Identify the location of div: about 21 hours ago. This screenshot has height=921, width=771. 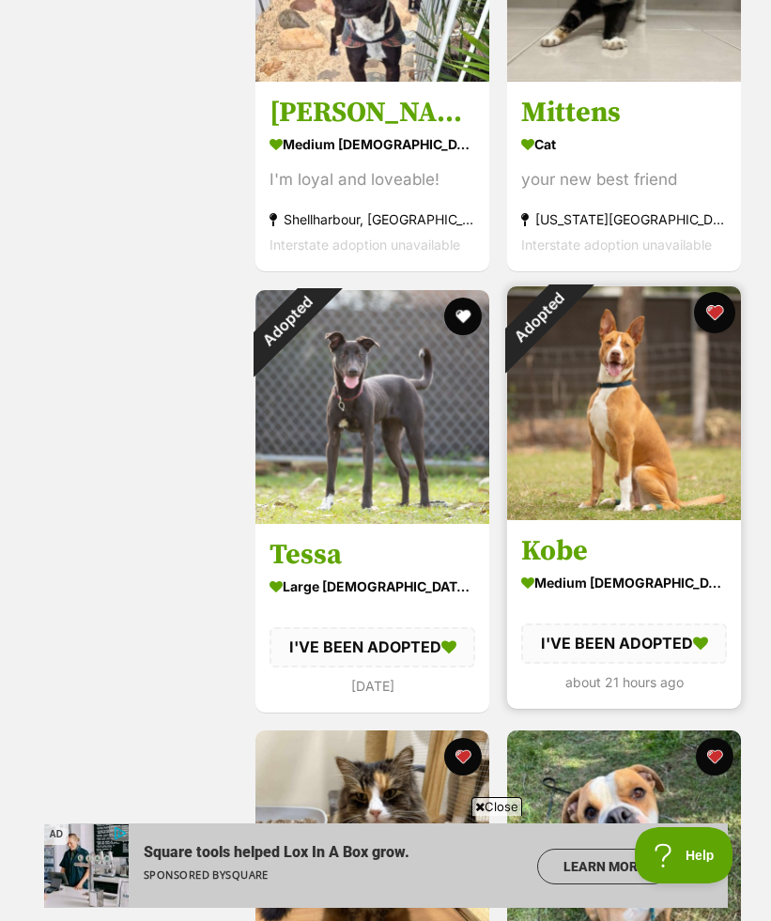
(623, 682).